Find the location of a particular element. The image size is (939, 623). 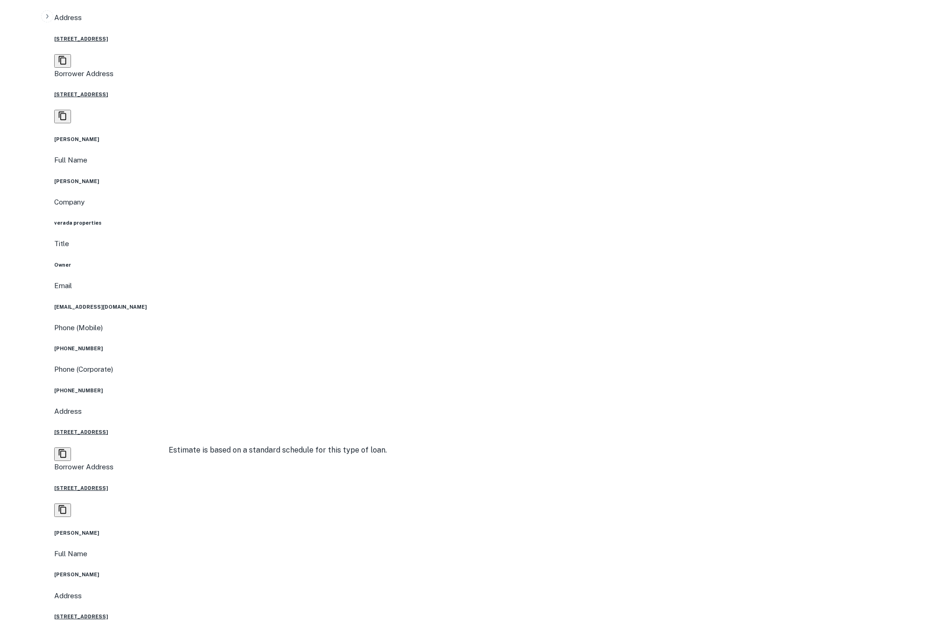

p: Email is located at coordinates (493, 286).